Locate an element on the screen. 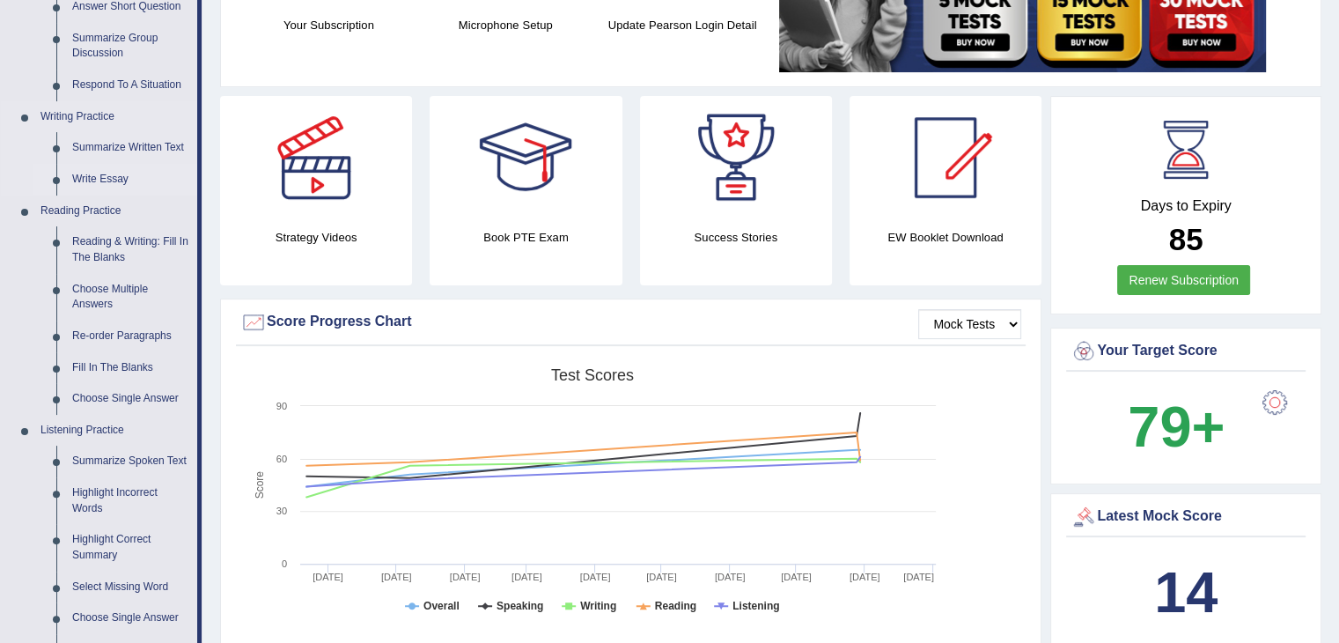  h4: Strategy Videos is located at coordinates (316, 237).